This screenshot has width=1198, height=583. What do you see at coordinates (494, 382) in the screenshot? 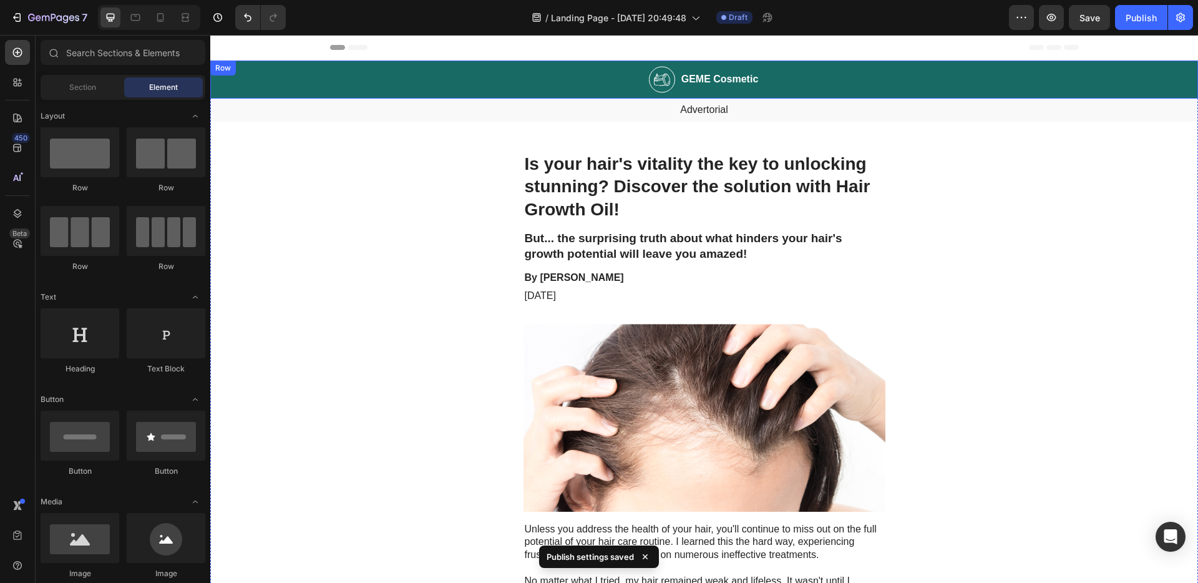
I see `img: gempages_432750572815254551-867b3b92-1406-4fb6-94ce-98dfd5fc9646.png` at bounding box center [494, 382].